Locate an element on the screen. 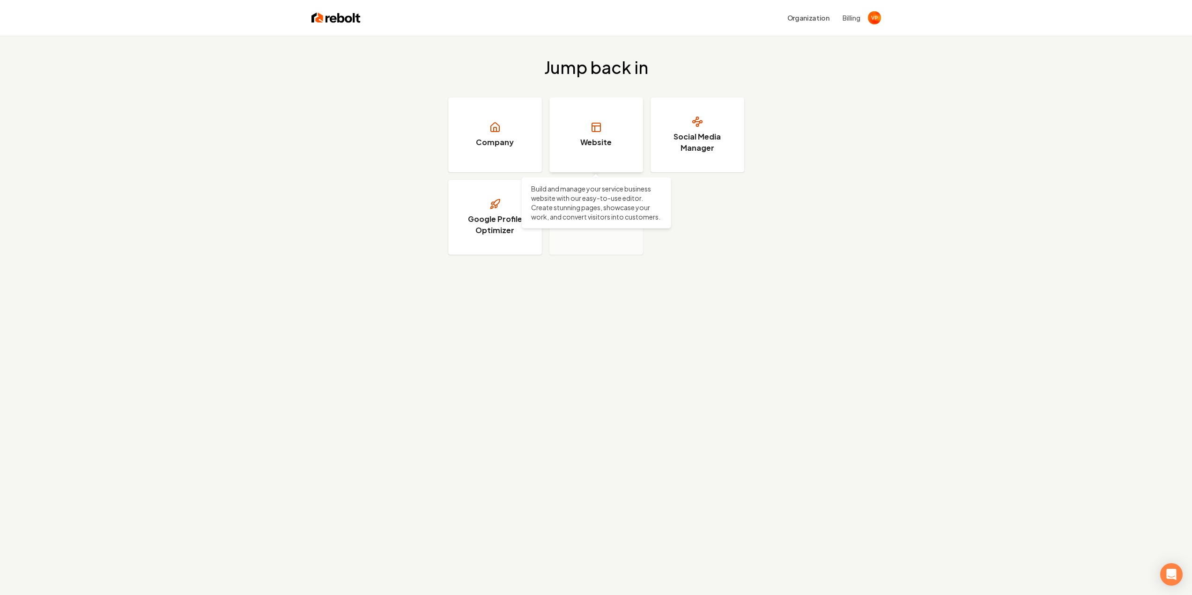  button: Billing is located at coordinates (851, 18).